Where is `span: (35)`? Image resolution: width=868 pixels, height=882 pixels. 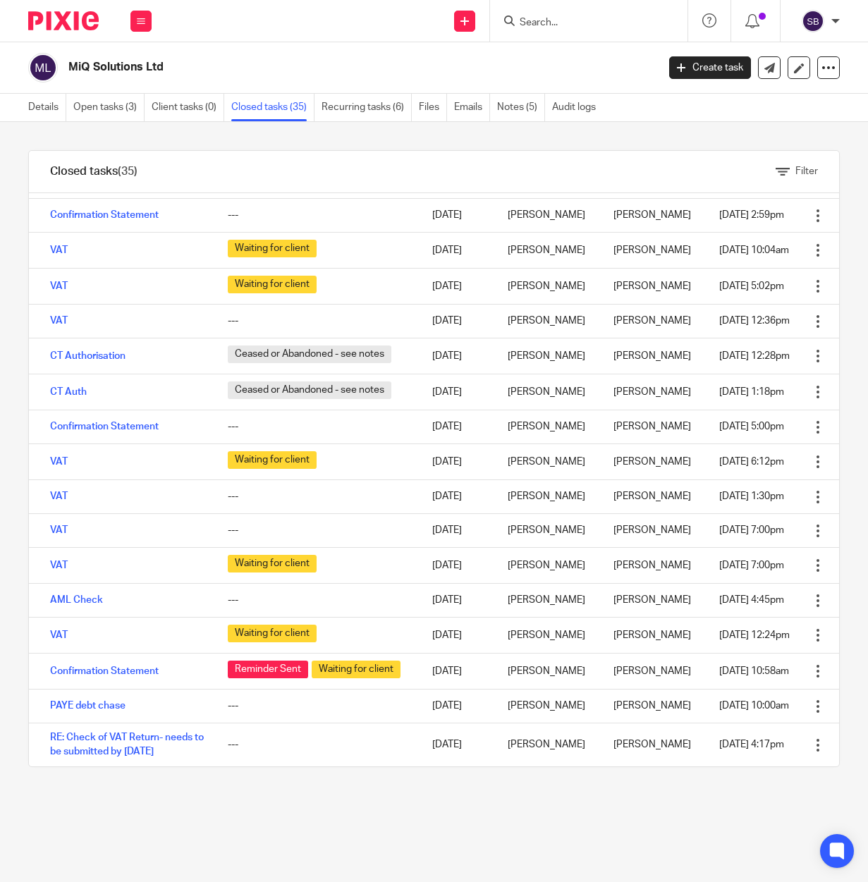
span: (35) is located at coordinates (128, 171).